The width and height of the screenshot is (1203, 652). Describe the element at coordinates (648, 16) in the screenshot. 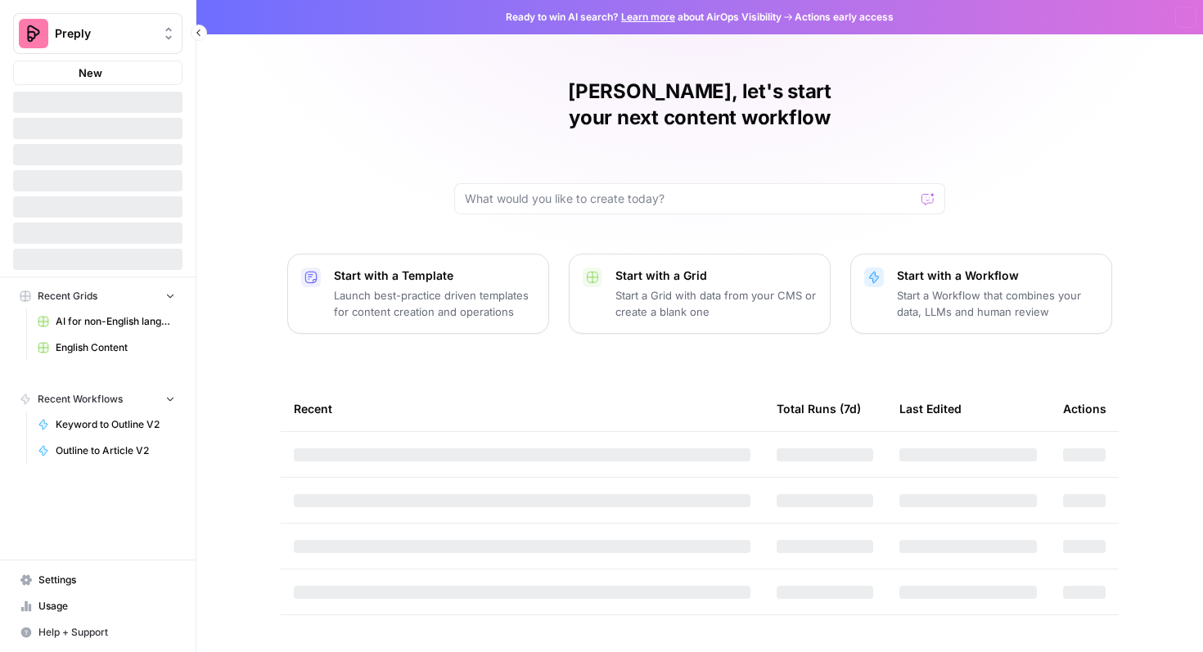

I see `a: Learn more` at that location.